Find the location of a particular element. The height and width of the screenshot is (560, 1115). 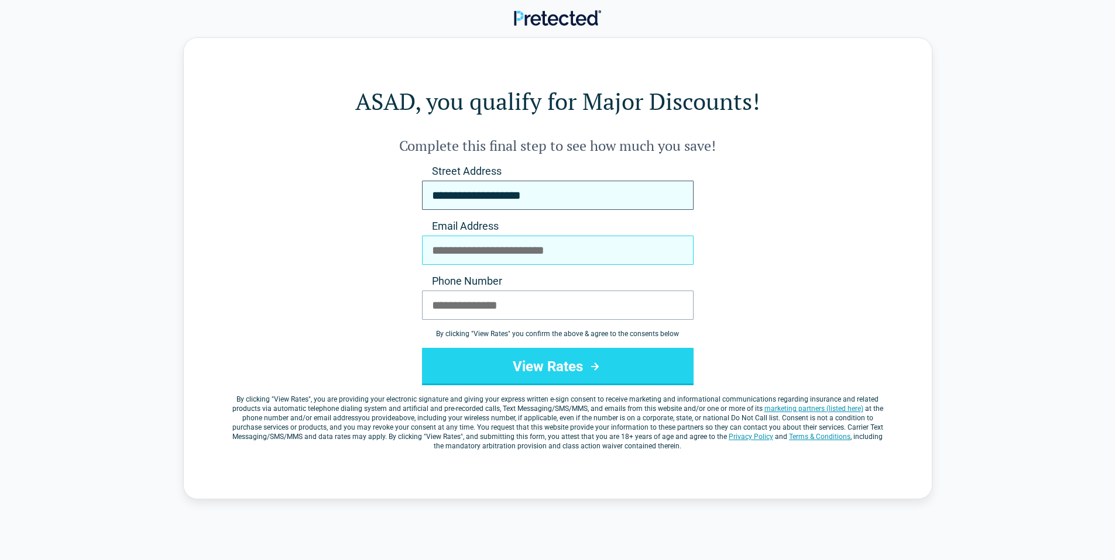

label: Phone Number is located at coordinates (558, 281).